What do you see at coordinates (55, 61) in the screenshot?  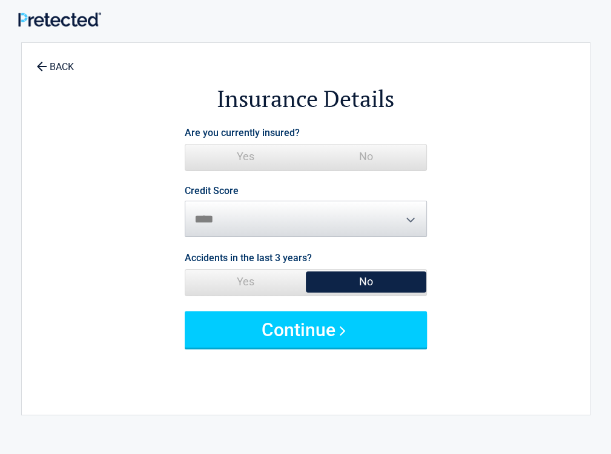 I see `a: BACK` at bounding box center [55, 61].